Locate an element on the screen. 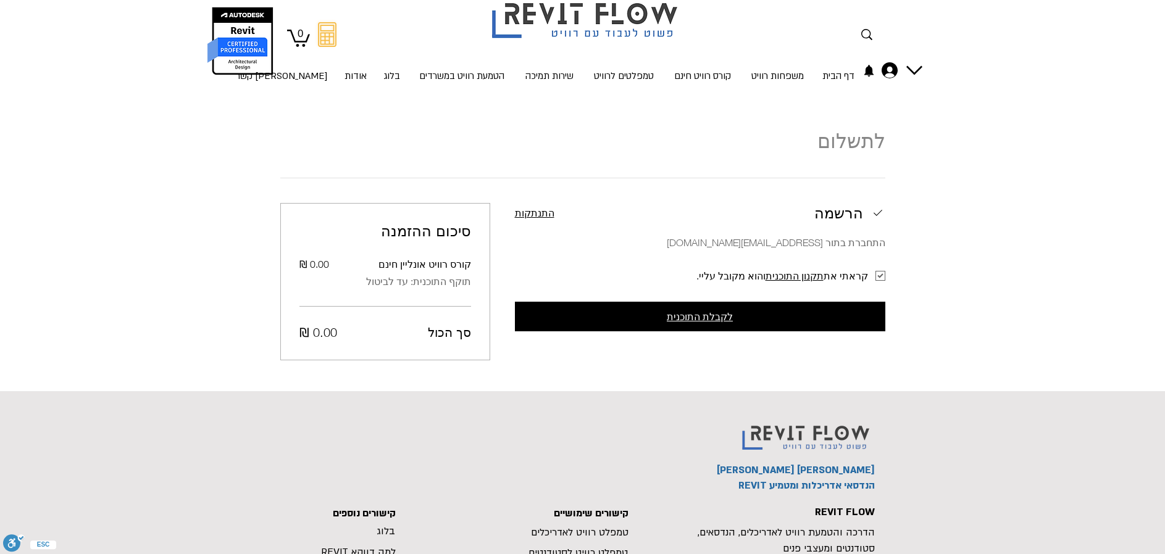 This screenshot has width=1165, height=554. span: קורס רוויט אונליין חינם is located at coordinates (425, 264).